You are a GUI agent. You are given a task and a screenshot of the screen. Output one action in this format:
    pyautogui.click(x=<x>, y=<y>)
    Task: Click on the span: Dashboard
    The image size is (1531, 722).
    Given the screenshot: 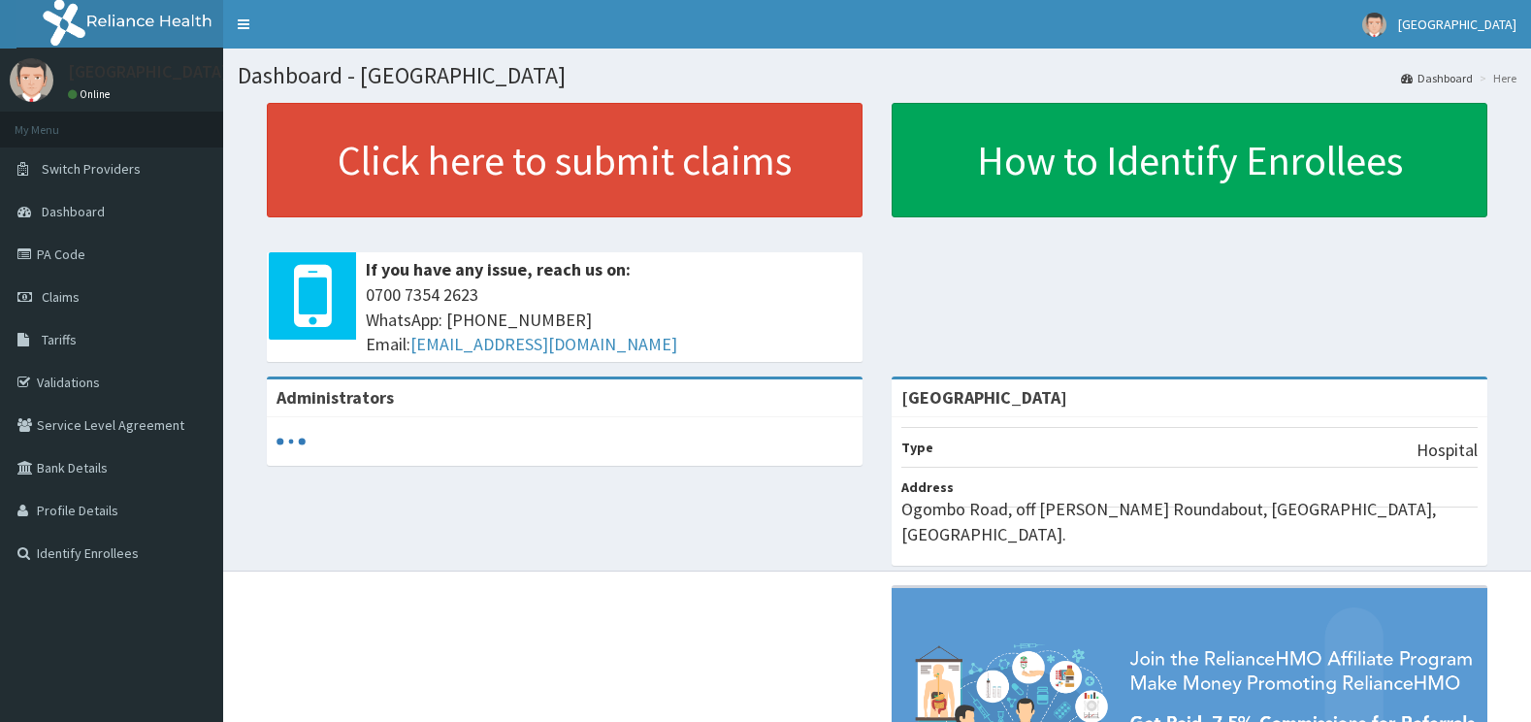 What is the action you would take?
    pyautogui.click(x=73, y=211)
    